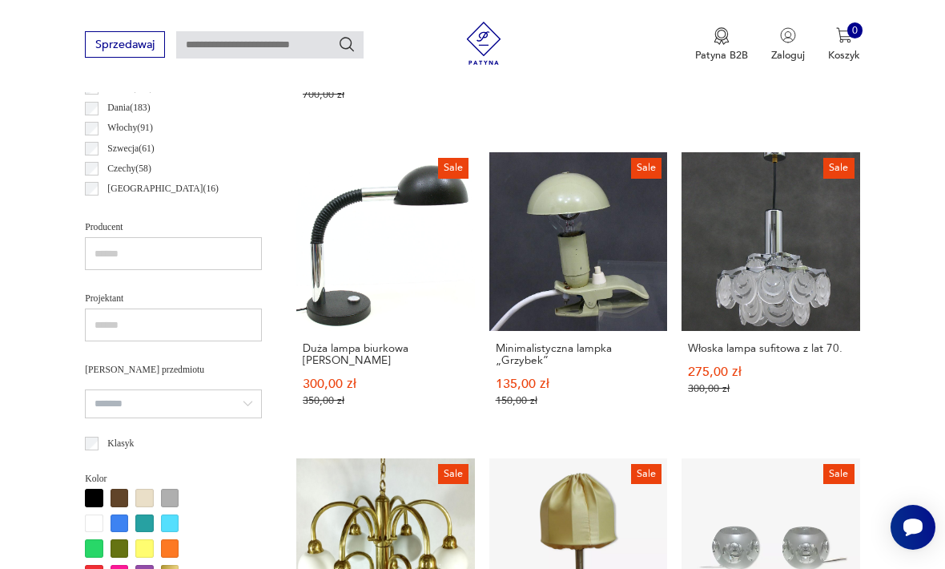 The image size is (945, 569). Describe the element at coordinates (130, 128) in the screenshot. I see `p: Włochy ( 91 )` at that location.